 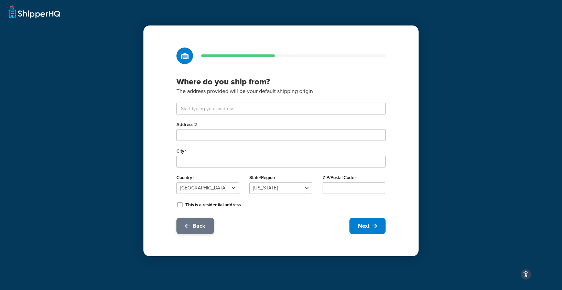 I want to click on input: Start typing your address..., so click(x=281, y=108).